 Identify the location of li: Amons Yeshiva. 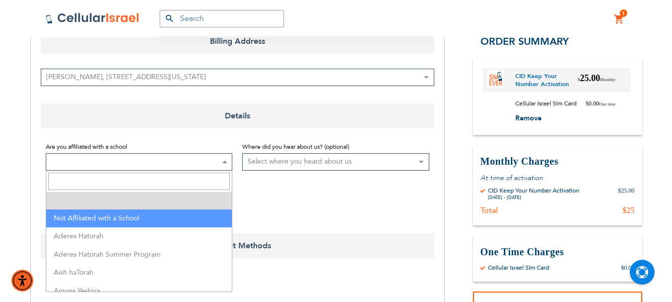
(139, 291).